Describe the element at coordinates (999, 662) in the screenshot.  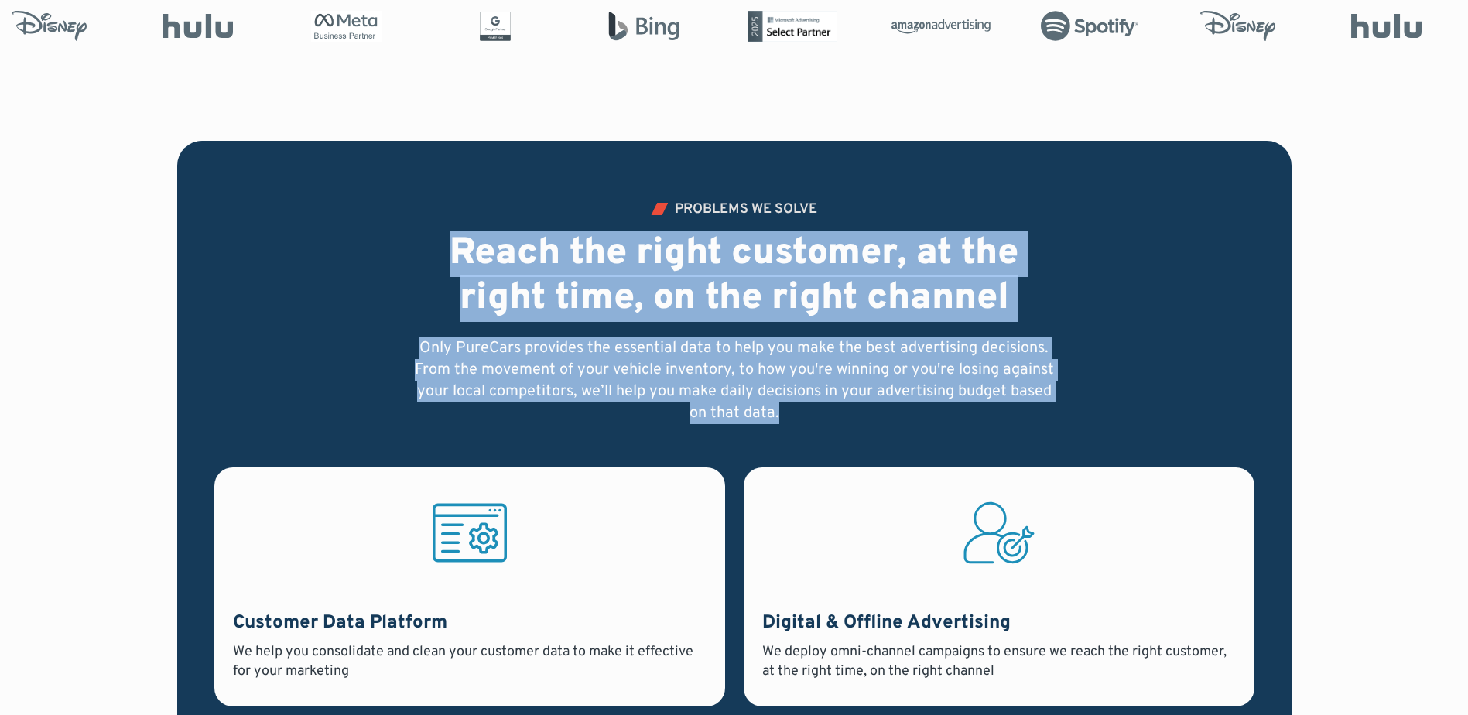
I see `div: We deploy omni-channel campaigns to ensure we reach the right customer, at the right time, on the...` at that location.